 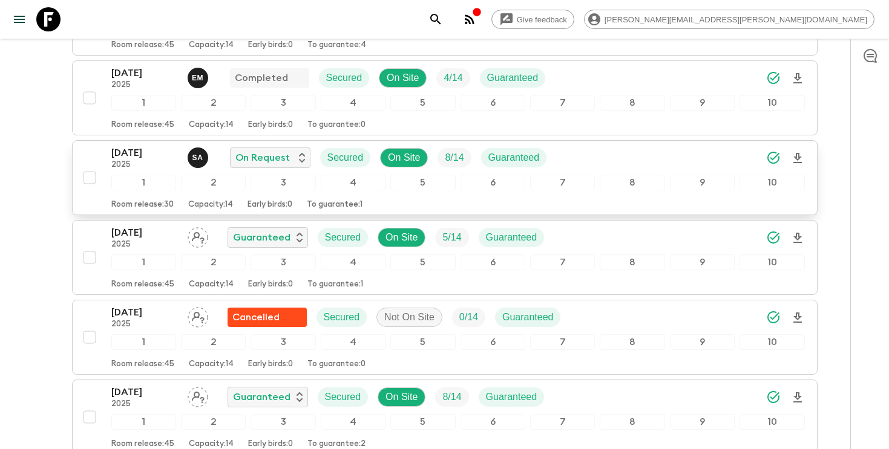 What do you see at coordinates (532, 19) in the screenshot?
I see `a: Give feedback` at bounding box center [532, 19].